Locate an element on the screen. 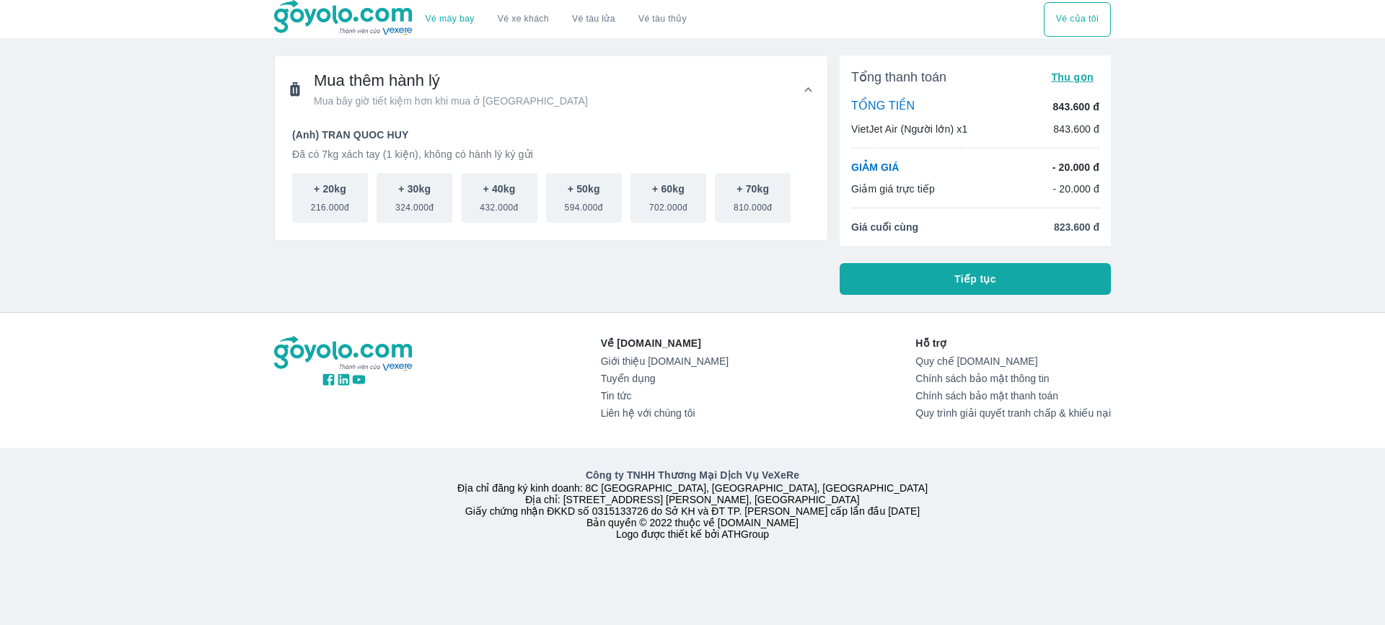  p: + 60kg is located at coordinates (668, 189).